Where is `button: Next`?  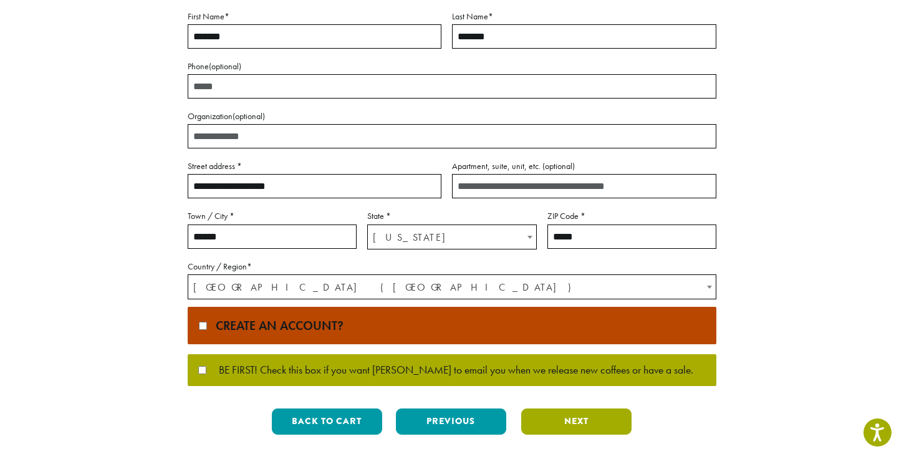 button: Next is located at coordinates (576, 422).